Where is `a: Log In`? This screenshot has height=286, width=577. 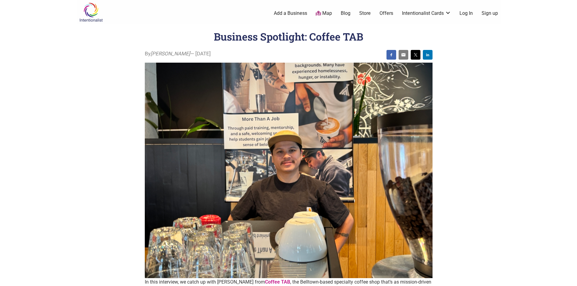
a: Log In is located at coordinates (466, 13).